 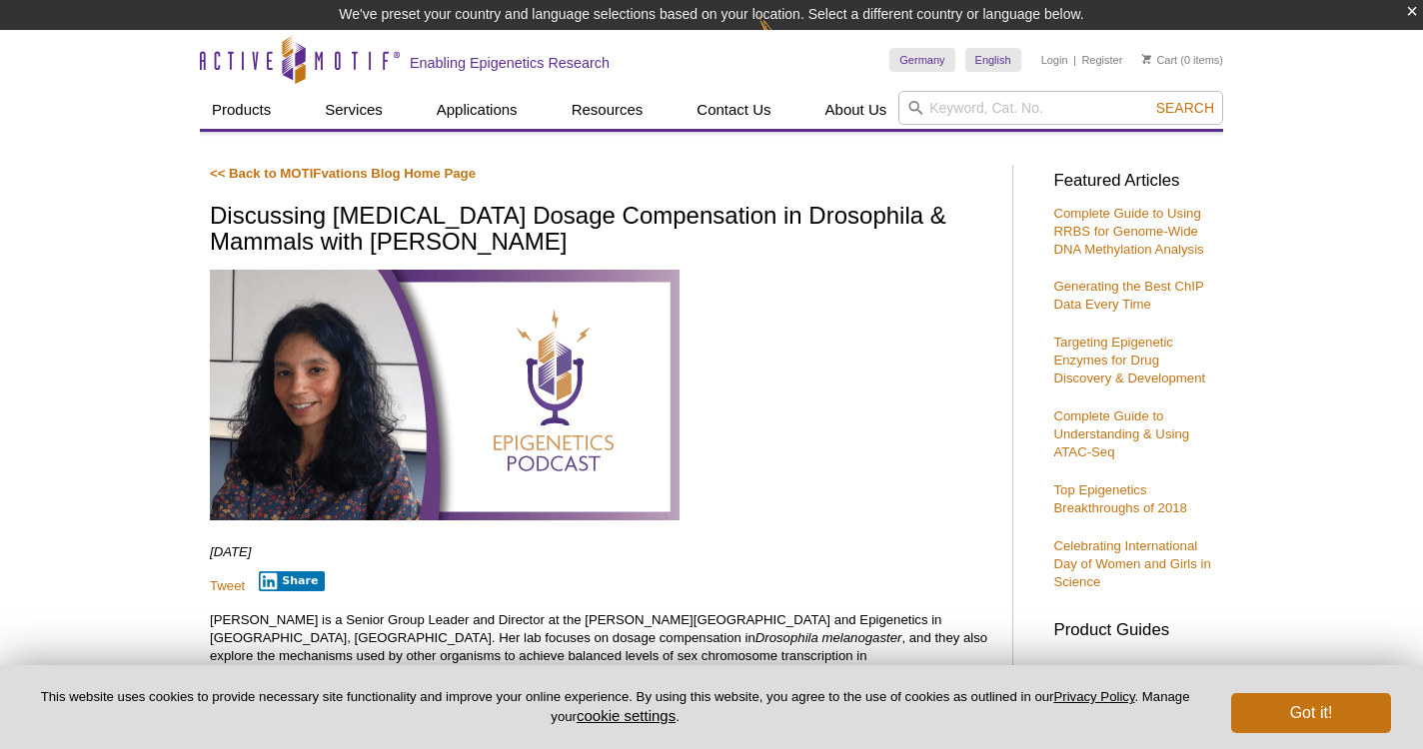 I want to click on a: Applications, so click(x=477, y=110).